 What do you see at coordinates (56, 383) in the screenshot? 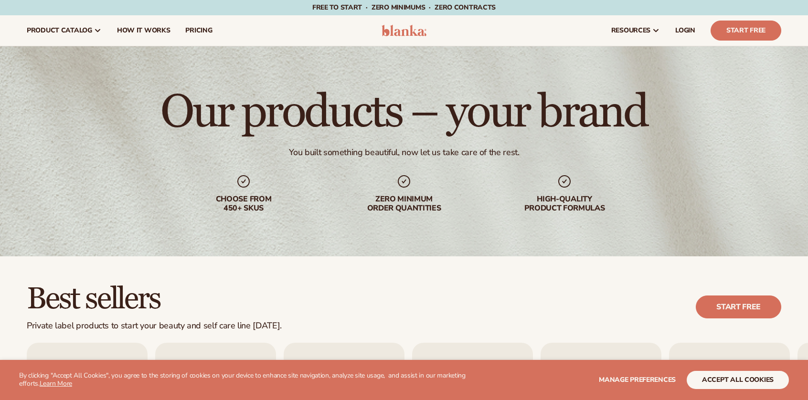
I see `a: Learn More` at bounding box center [56, 383].